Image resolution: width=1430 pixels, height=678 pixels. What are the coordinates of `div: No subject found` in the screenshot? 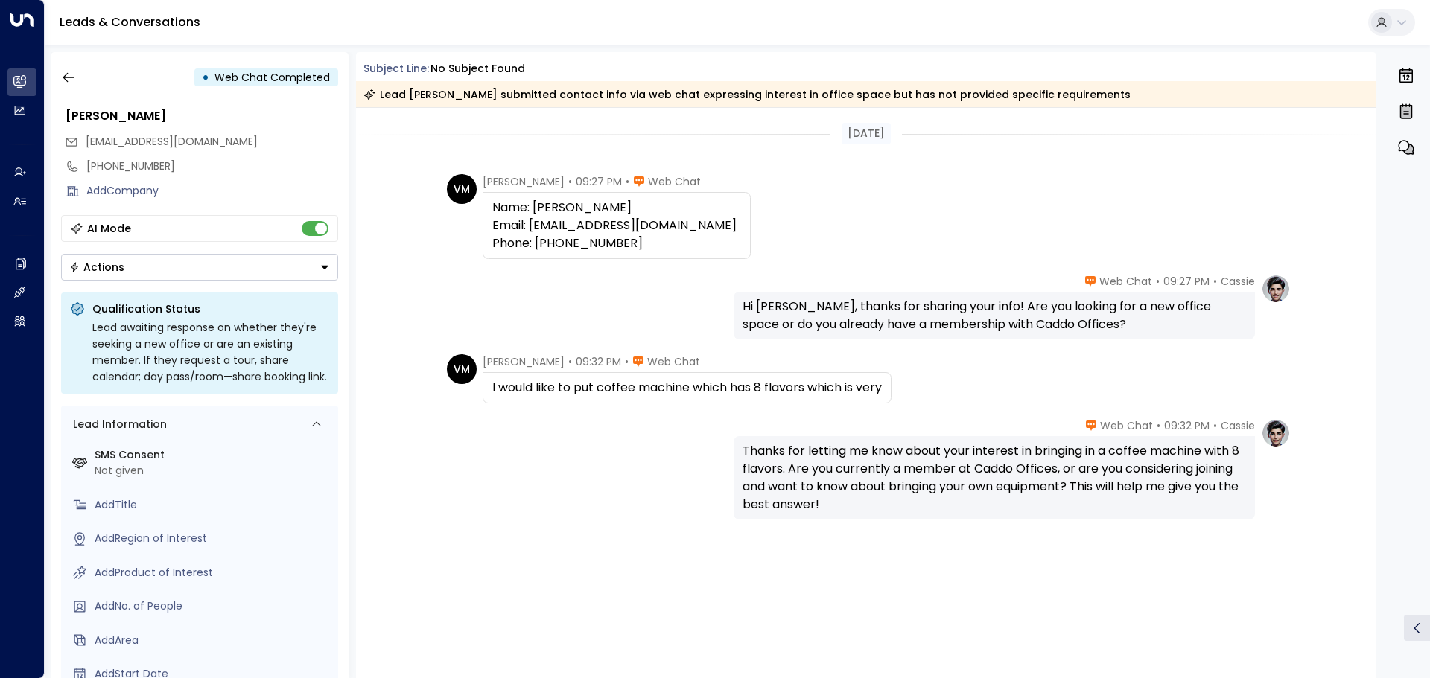 It's located at (477, 69).